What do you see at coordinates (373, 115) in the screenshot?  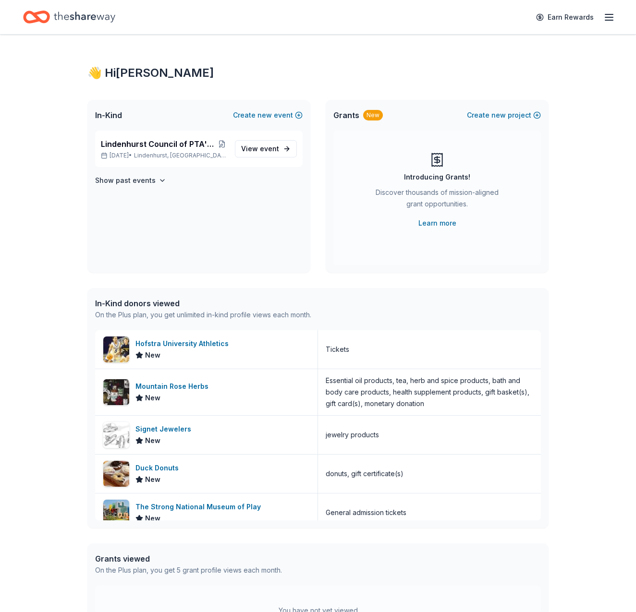 I see `div: New` at bounding box center [373, 115].